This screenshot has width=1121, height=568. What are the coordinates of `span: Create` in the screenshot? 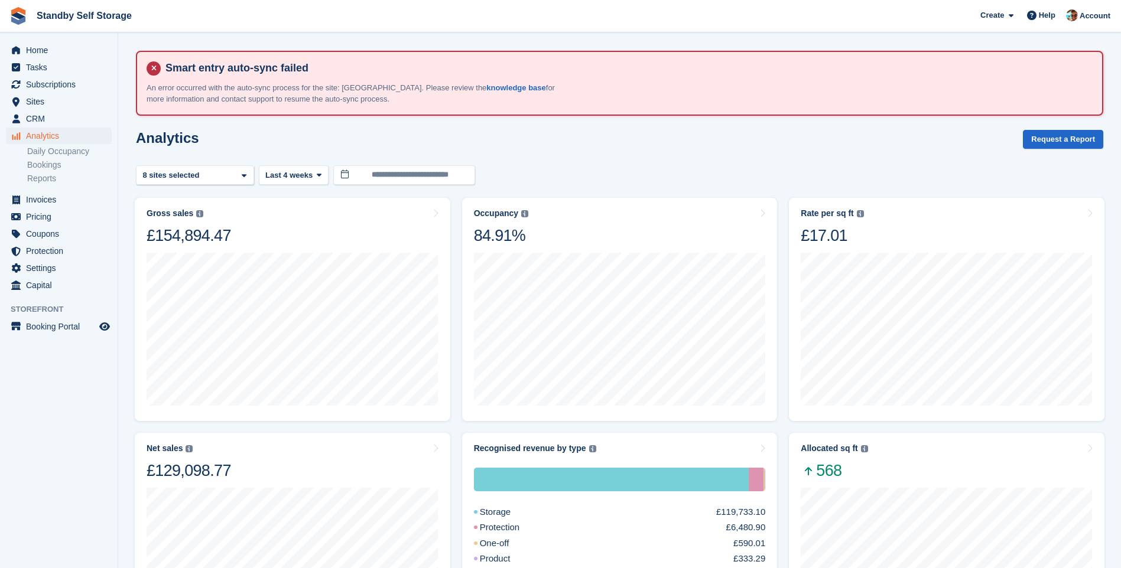 It's located at (992, 15).